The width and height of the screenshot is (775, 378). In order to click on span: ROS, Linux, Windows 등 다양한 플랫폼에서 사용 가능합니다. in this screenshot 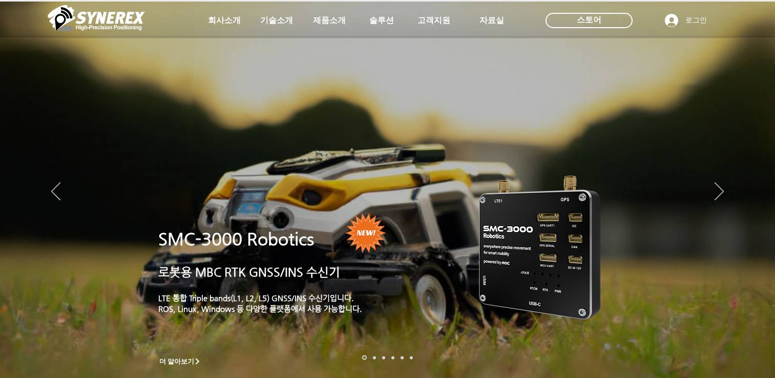, I will do `click(260, 308)`.